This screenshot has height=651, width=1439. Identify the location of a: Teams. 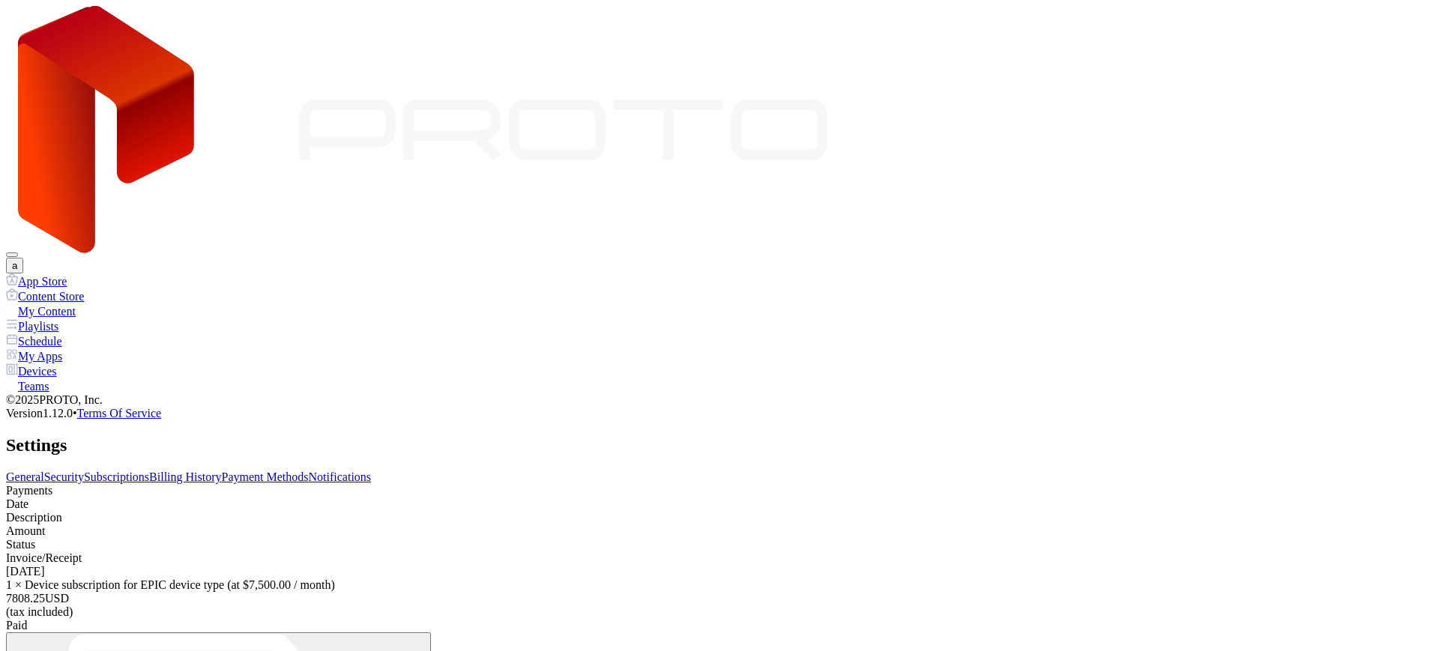
(720, 386).